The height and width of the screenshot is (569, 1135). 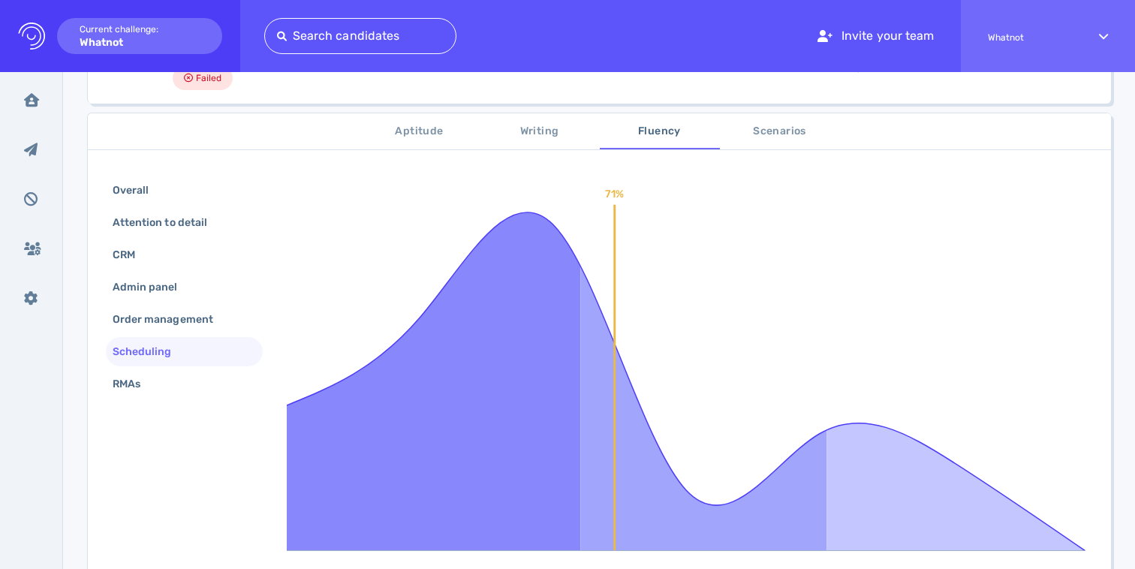 I want to click on text: 71%, so click(x=614, y=194).